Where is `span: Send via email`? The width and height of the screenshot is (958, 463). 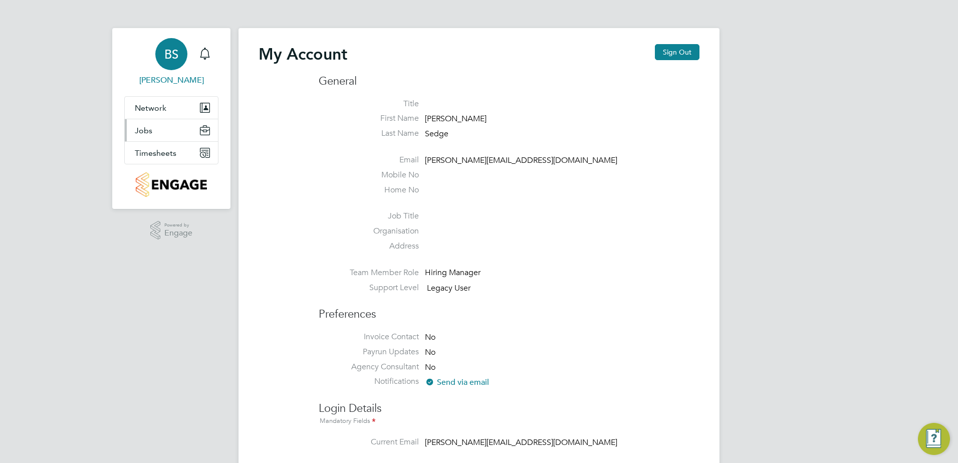 span: Send via email is located at coordinates (457, 382).